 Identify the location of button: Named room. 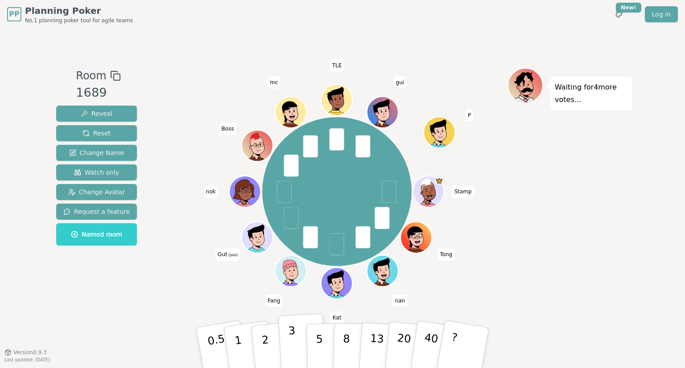
(96, 235).